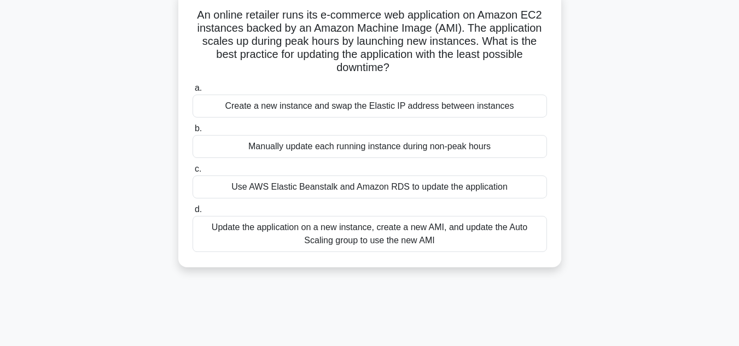 This screenshot has width=739, height=346. What do you see at coordinates (370, 42) in the screenshot?
I see `h5: An online retailer runs its e-commerce web application on Amazon EC2 instances backed by an Amazo...` at bounding box center [370, 42].